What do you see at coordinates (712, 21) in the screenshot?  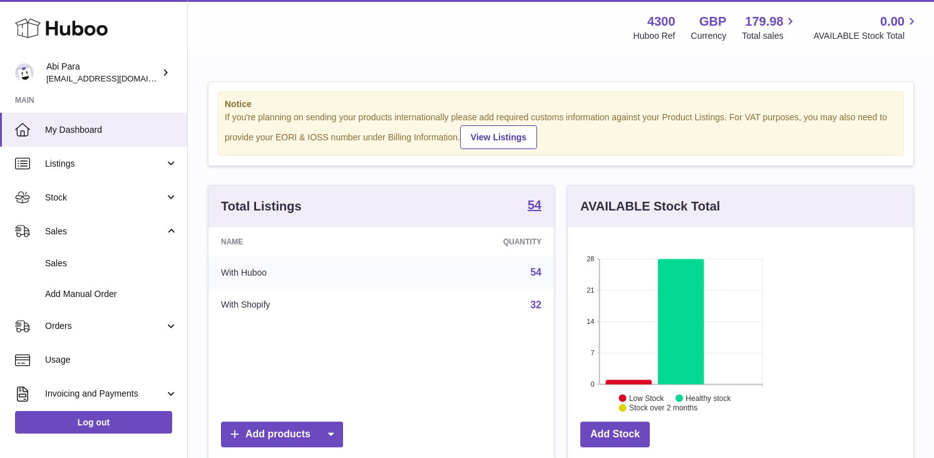 I see `strong: GBP` at bounding box center [712, 21].